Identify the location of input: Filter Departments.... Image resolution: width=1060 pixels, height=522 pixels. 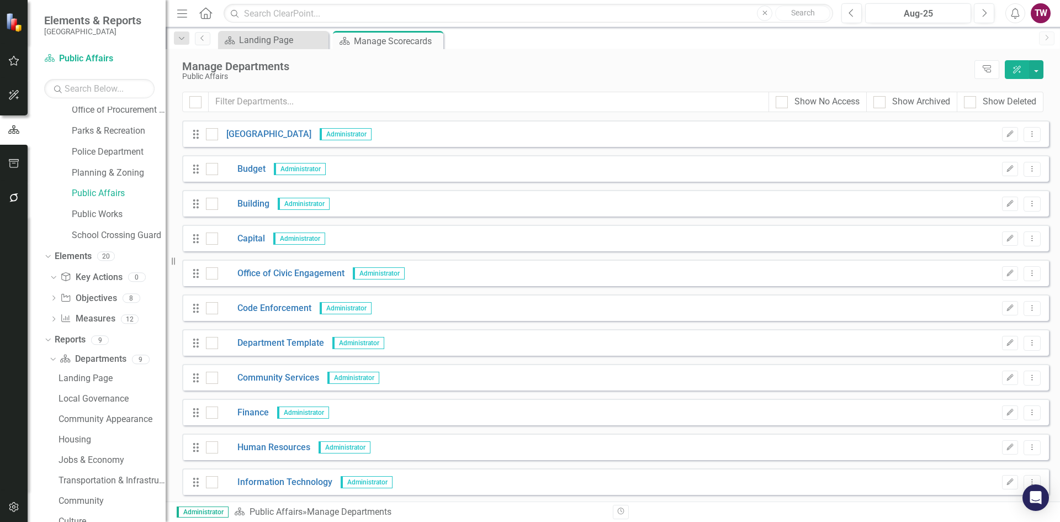
(489, 102).